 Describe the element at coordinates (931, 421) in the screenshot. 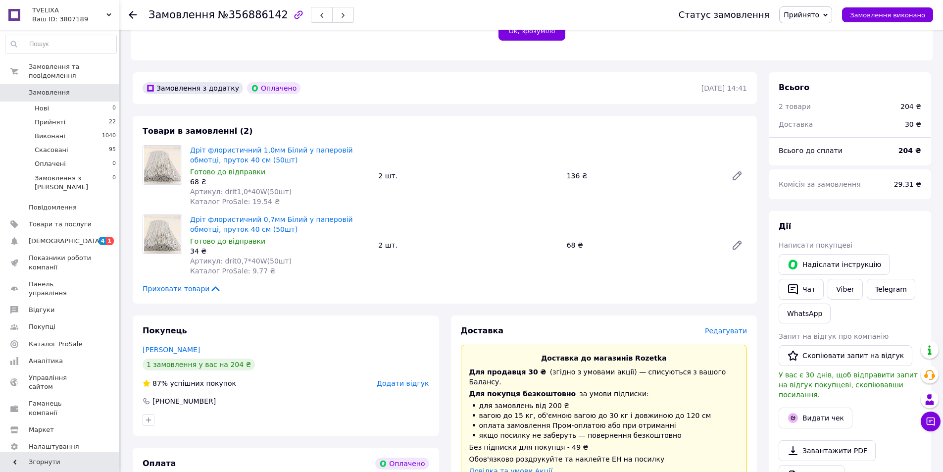

I see `button: Чат з покупцем` at that location.